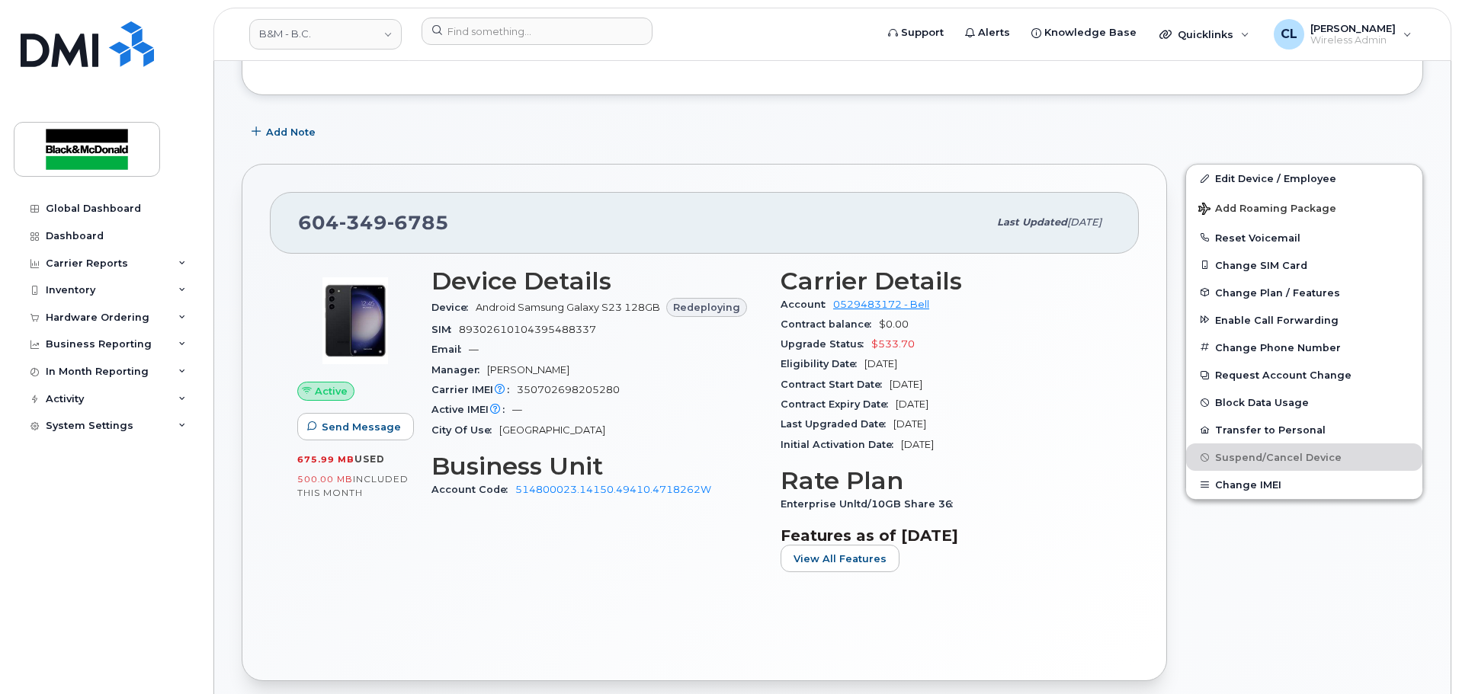 The width and height of the screenshot is (1459, 694). What do you see at coordinates (1304, 178) in the screenshot?
I see `a: Edit Device / Employee` at bounding box center [1304, 178].